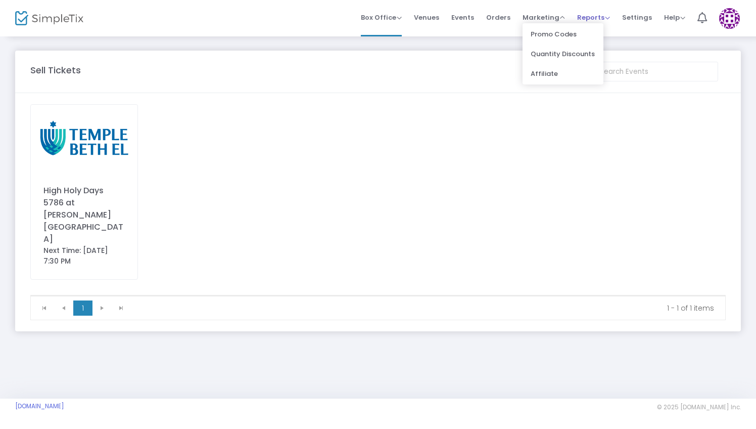 This screenshot has width=756, height=429. I want to click on li: Quantity Discounts, so click(563, 54).